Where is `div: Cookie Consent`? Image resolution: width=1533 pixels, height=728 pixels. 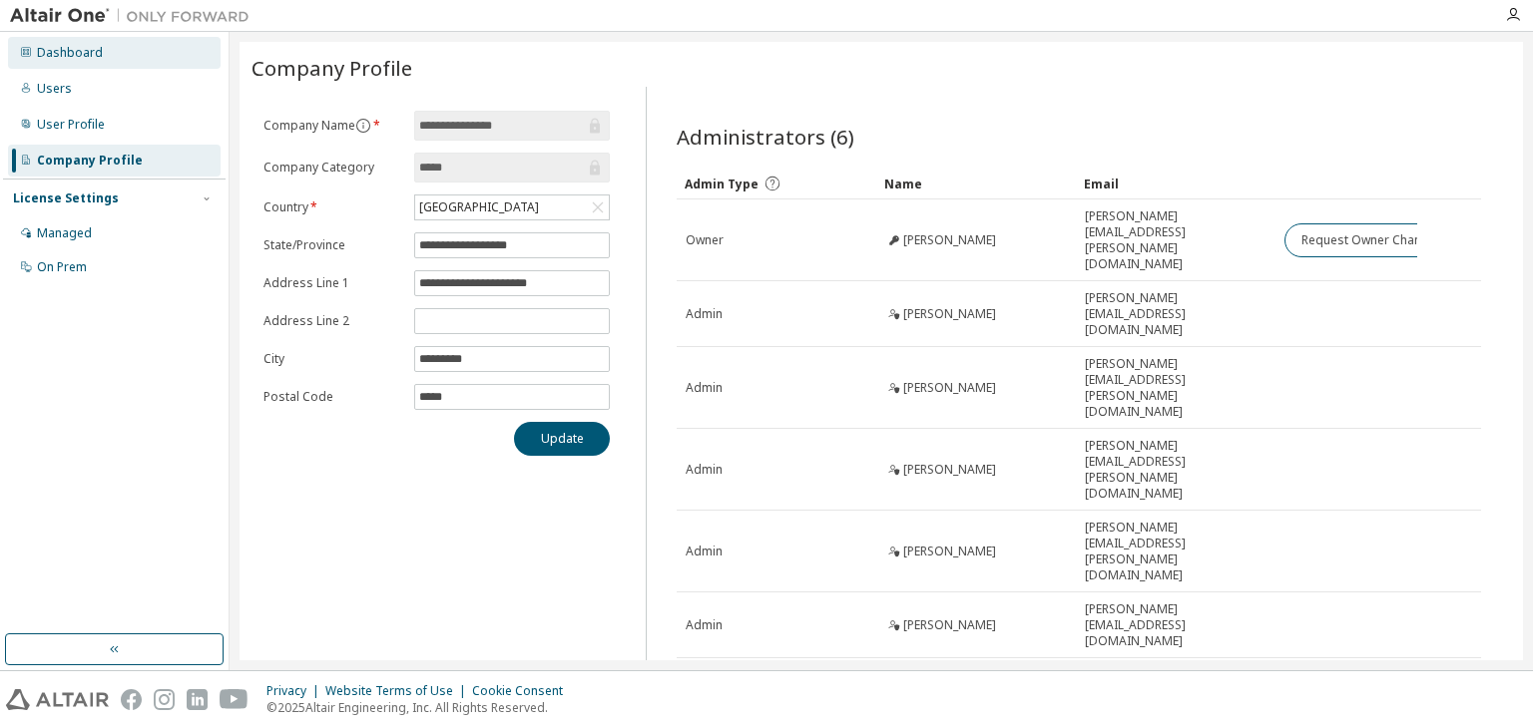
div: Cookie Consent is located at coordinates (523, 691).